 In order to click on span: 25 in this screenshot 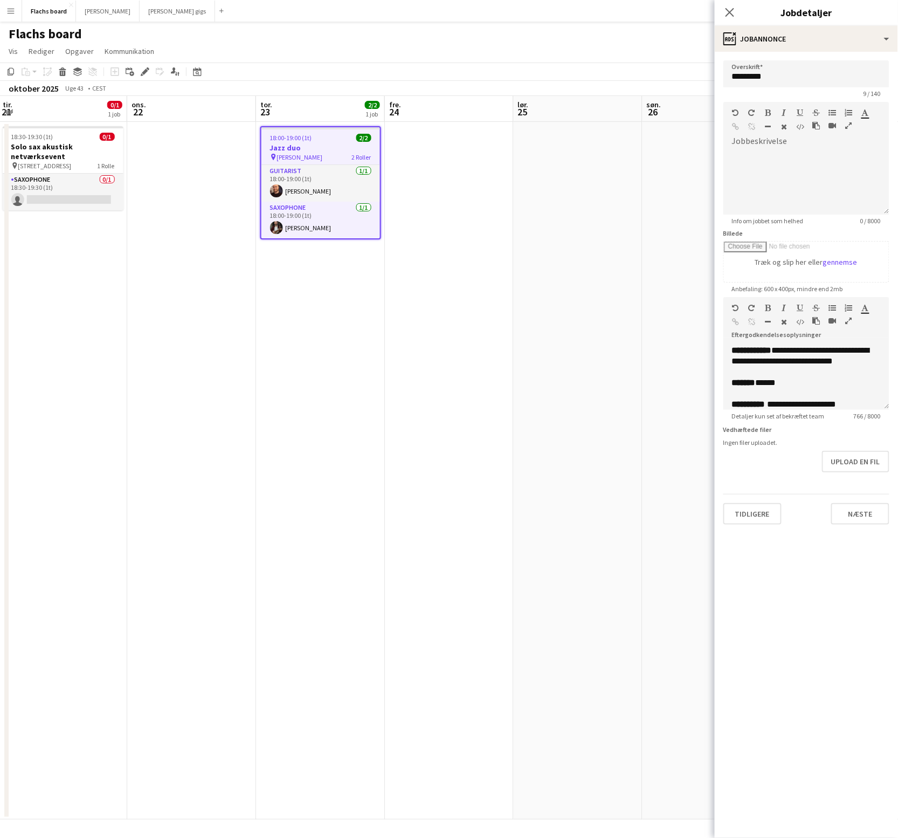, I will do `click(522, 112)`.